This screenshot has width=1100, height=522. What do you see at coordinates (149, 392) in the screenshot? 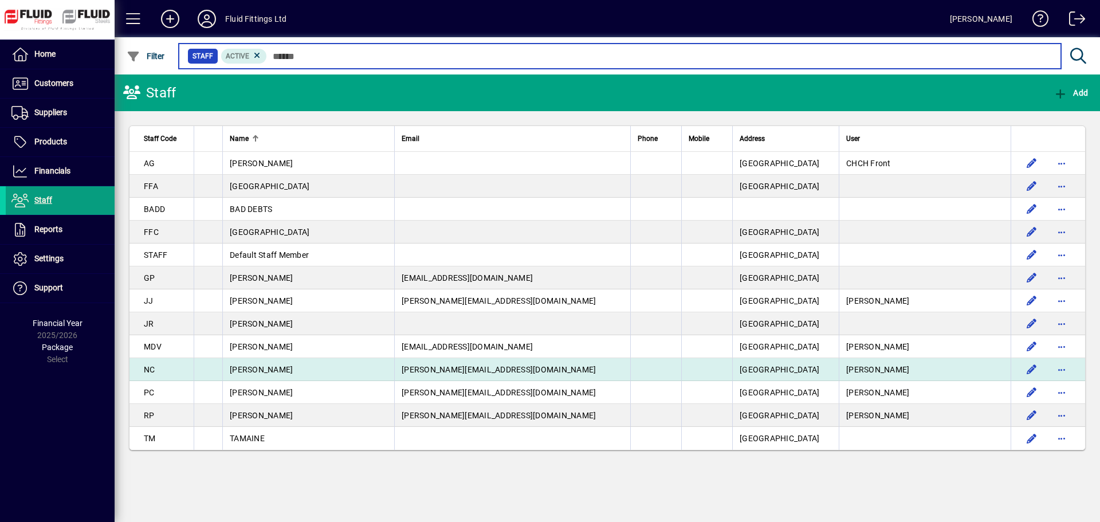
I see `span: PC` at bounding box center [149, 392].